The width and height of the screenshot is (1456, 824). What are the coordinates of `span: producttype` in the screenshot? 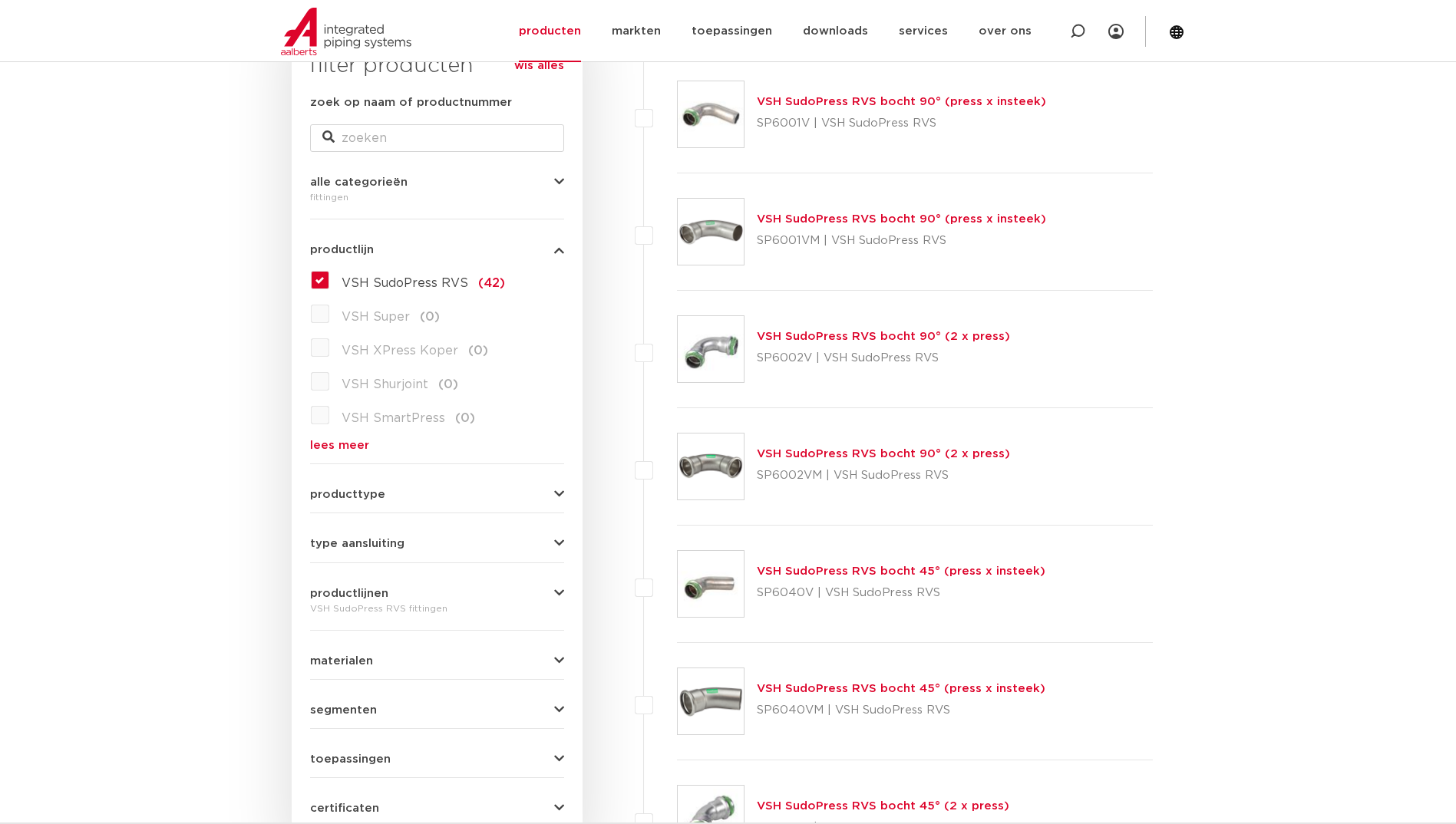 It's located at (347, 495).